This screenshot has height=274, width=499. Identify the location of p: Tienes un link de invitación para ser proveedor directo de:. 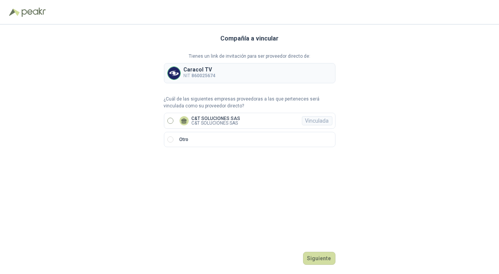
(250, 56).